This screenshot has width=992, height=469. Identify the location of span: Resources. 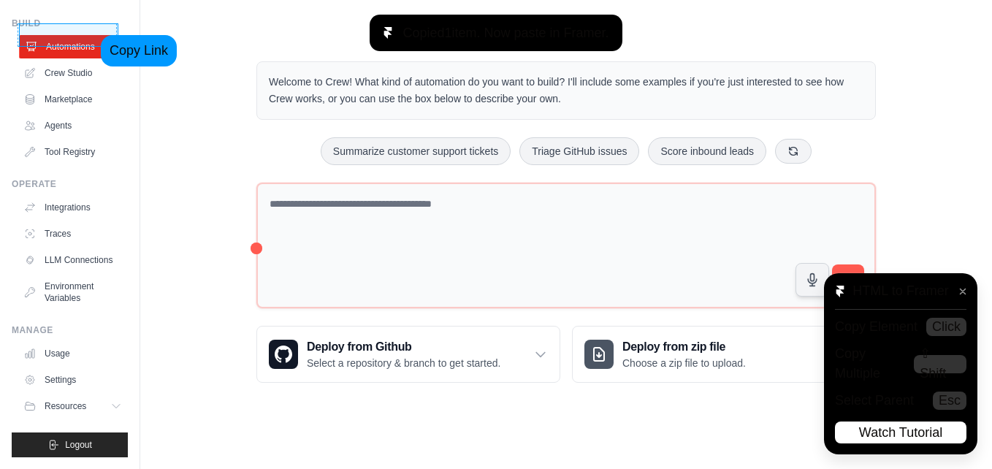
(65, 406).